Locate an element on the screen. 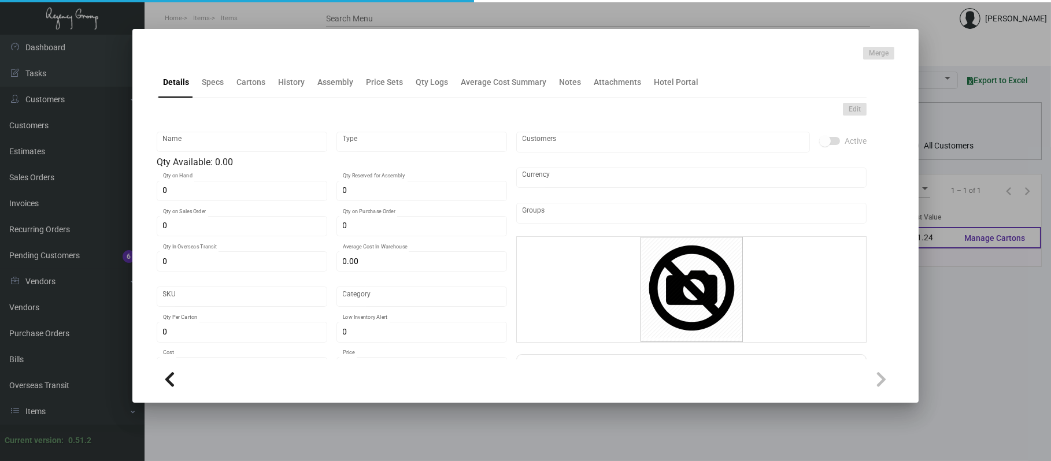 This screenshot has height=461, width=1051. span: Edit is located at coordinates (854, 109).